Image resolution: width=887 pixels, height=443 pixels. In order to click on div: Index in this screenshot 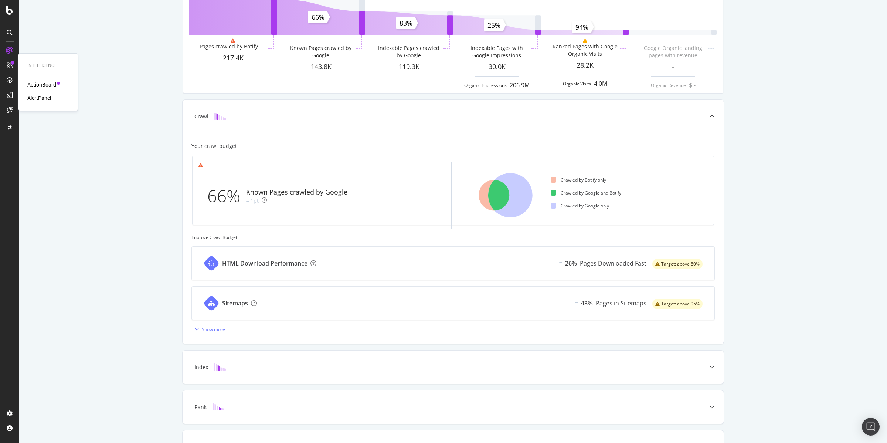, I will do `click(201, 367)`.